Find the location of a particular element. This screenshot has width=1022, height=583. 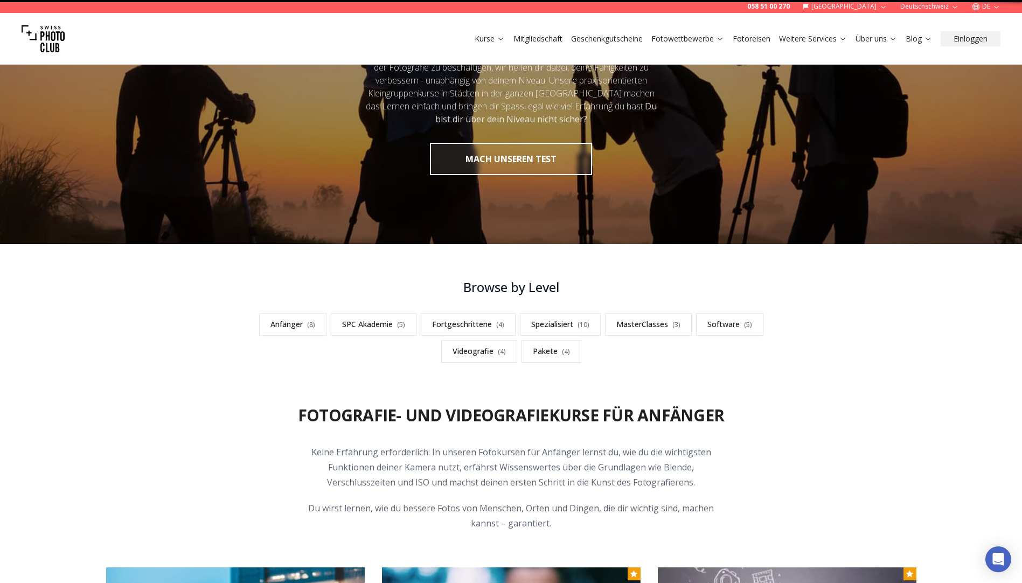

button: Über uns is located at coordinates (876, 39).